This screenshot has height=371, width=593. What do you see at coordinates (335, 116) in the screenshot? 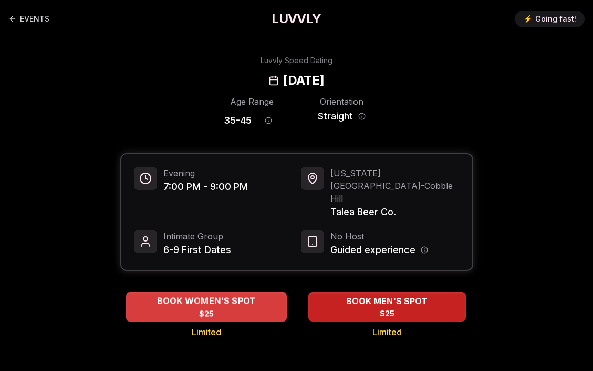
I see `span: Straight` at bounding box center [335, 116].